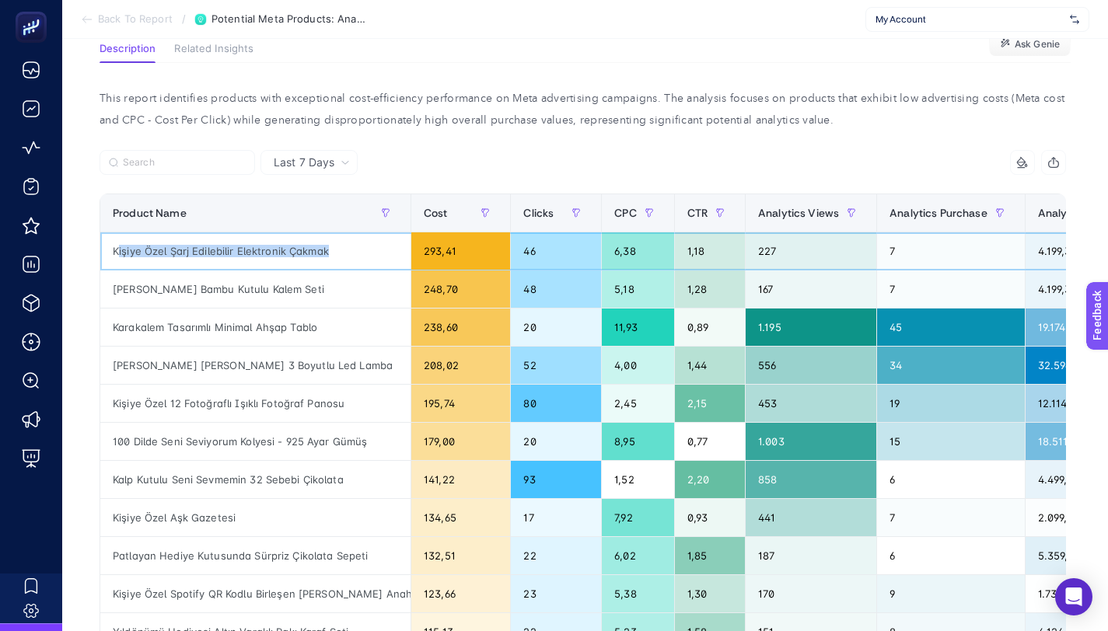 This screenshot has width=1108, height=631. Describe the element at coordinates (638, 518) in the screenshot. I see `div: 7,92` at that location.